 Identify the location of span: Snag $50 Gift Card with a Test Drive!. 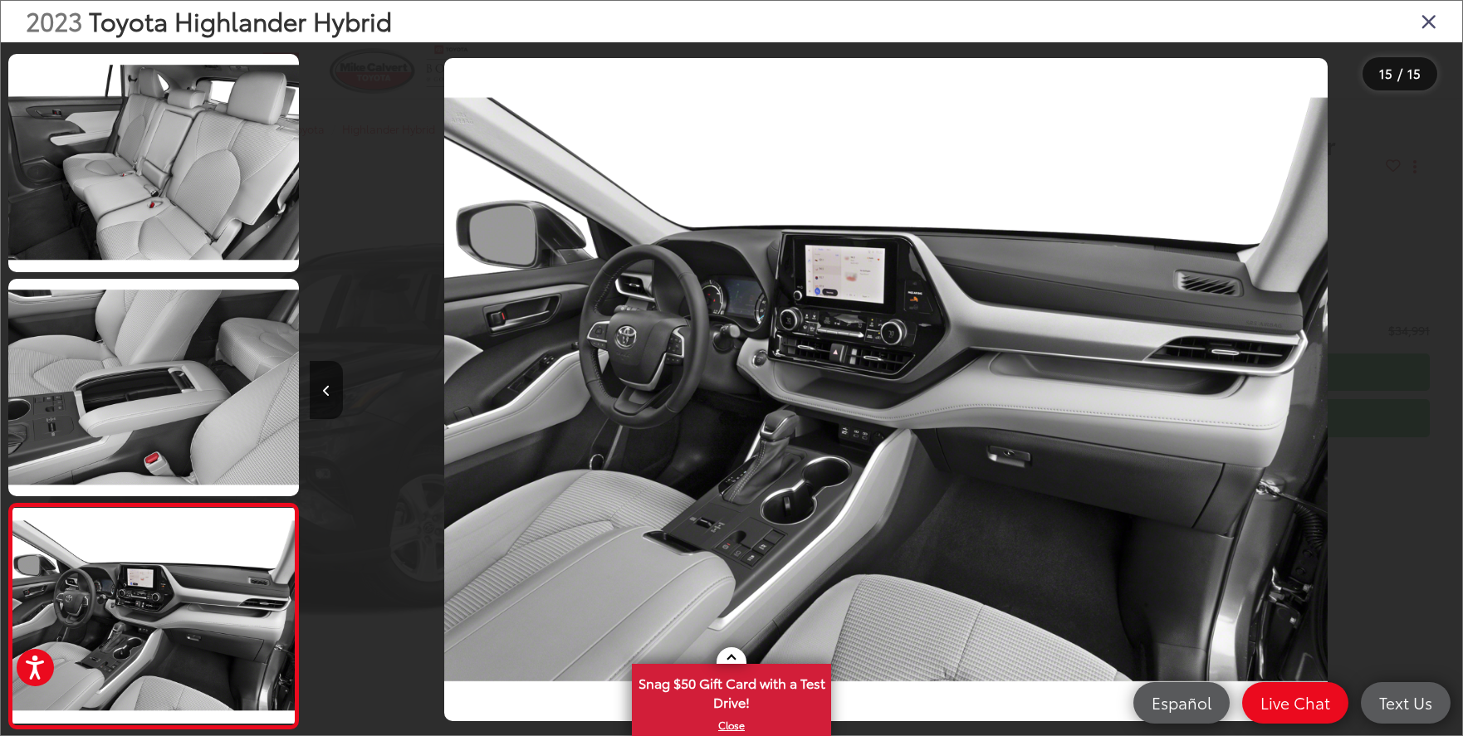
(731, 691).